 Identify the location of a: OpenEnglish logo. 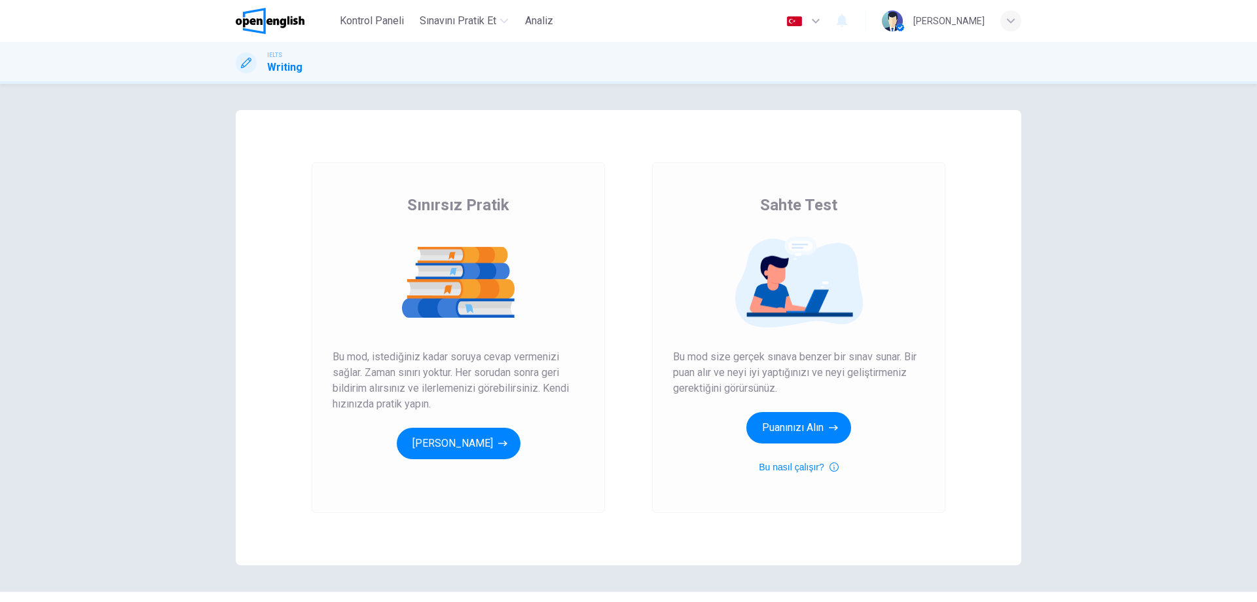
(285, 21).